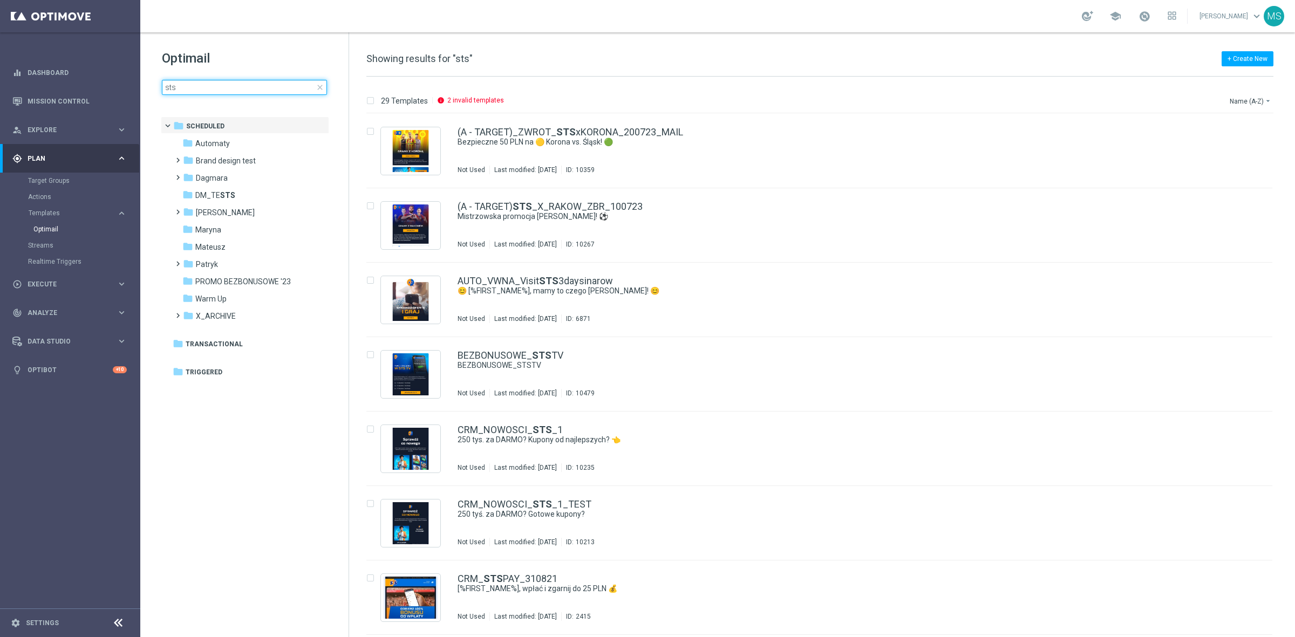 Image resolution: width=1295 pixels, height=637 pixels. Describe the element at coordinates (64, 284) in the screenshot. I see `div: Execute` at that location.